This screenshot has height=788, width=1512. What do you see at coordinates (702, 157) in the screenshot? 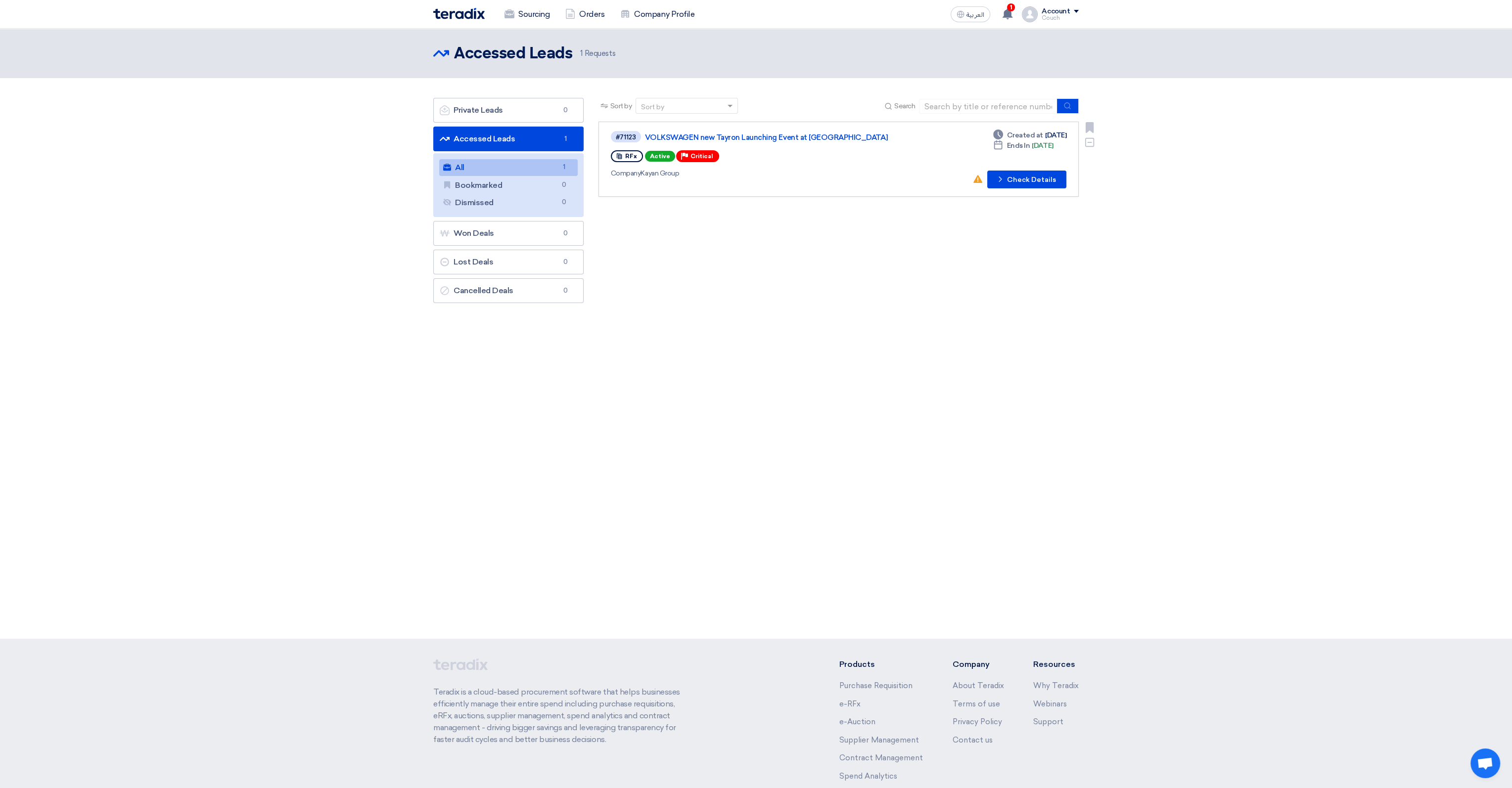
I see `span: Critical` at bounding box center [702, 157].